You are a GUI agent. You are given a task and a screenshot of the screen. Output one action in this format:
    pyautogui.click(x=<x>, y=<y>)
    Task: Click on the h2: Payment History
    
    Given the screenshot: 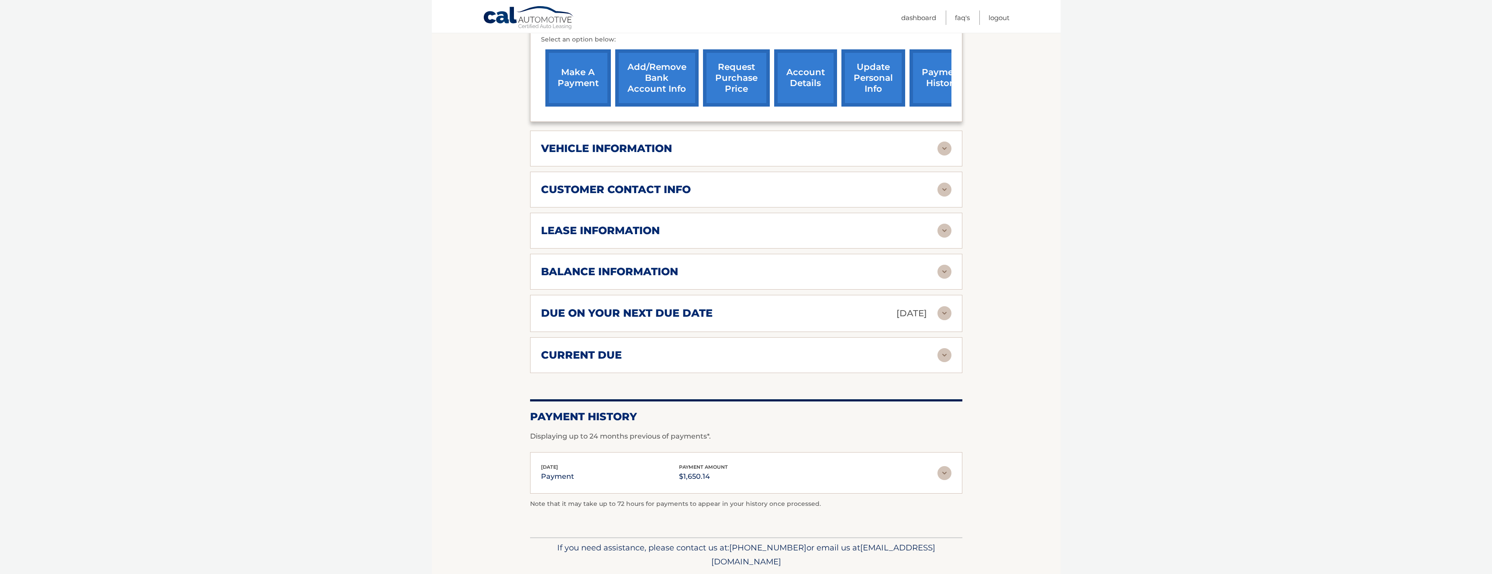 What is the action you would take?
    pyautogui.click(x=746, y=416)
    